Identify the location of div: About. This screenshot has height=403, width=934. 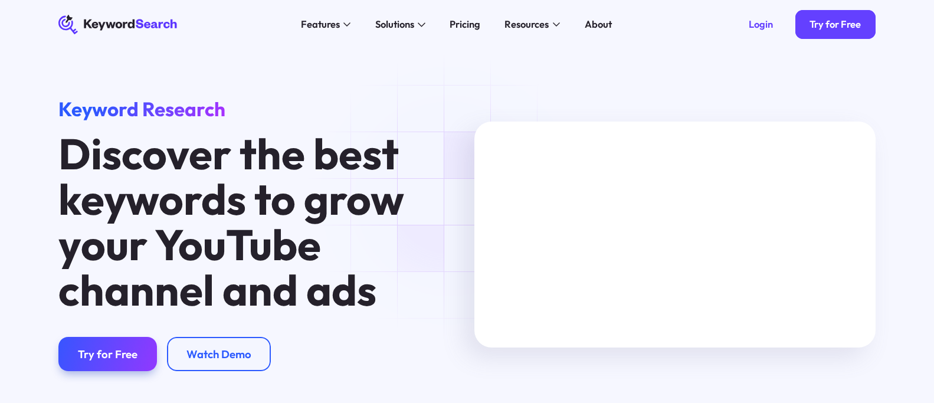
(598, 24).